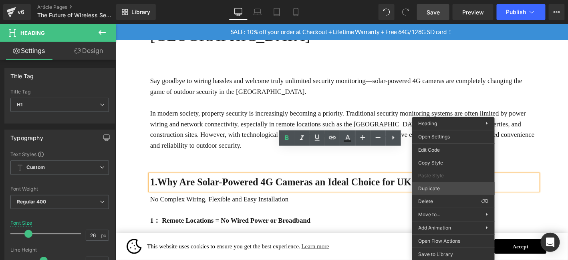 This screenshot has width=568, height=260. What do you see at coordinates (17, 12) in the screenshot?
I see `a: v6` at bounding box center [17, 12].